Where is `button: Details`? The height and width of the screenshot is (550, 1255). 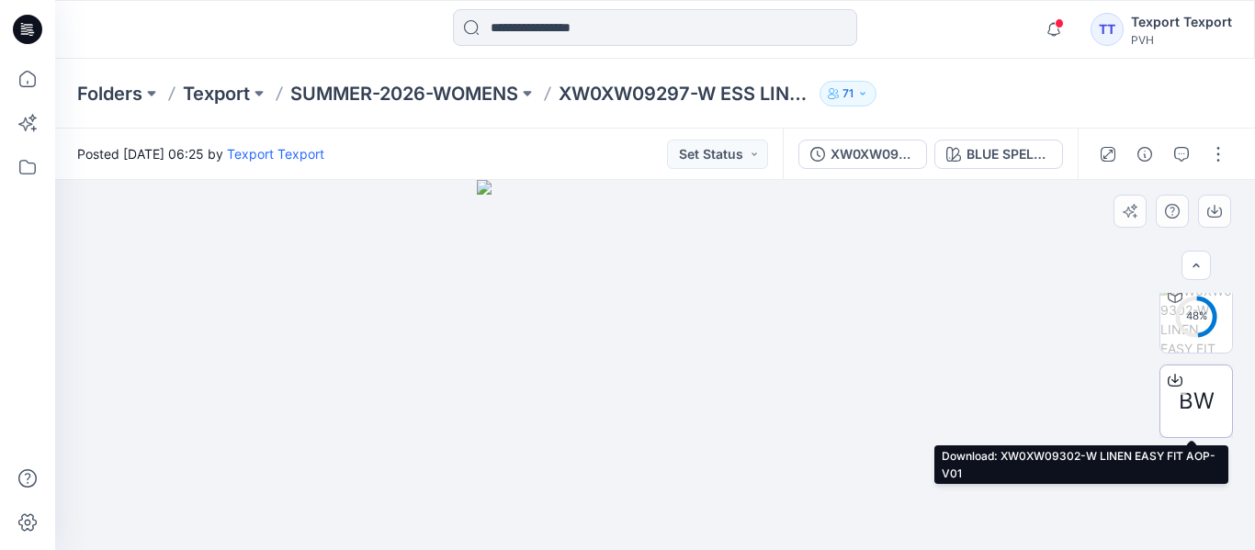 button: Details is located at coordinates (1144, 154).